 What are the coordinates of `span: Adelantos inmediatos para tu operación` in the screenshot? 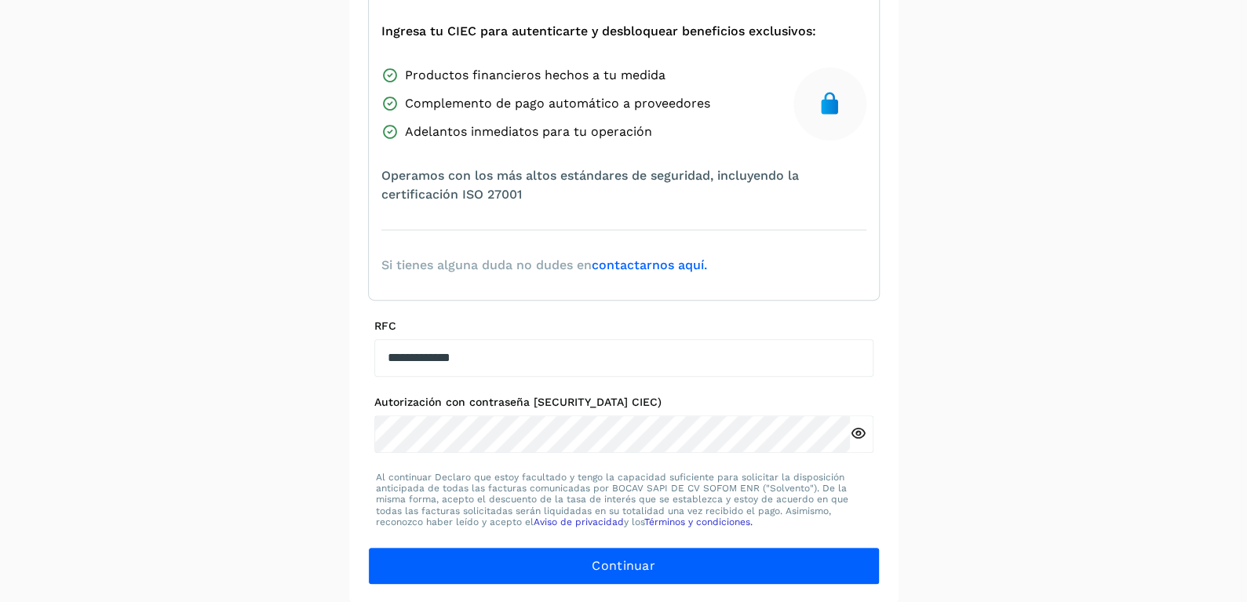 It's located at (528, 132).